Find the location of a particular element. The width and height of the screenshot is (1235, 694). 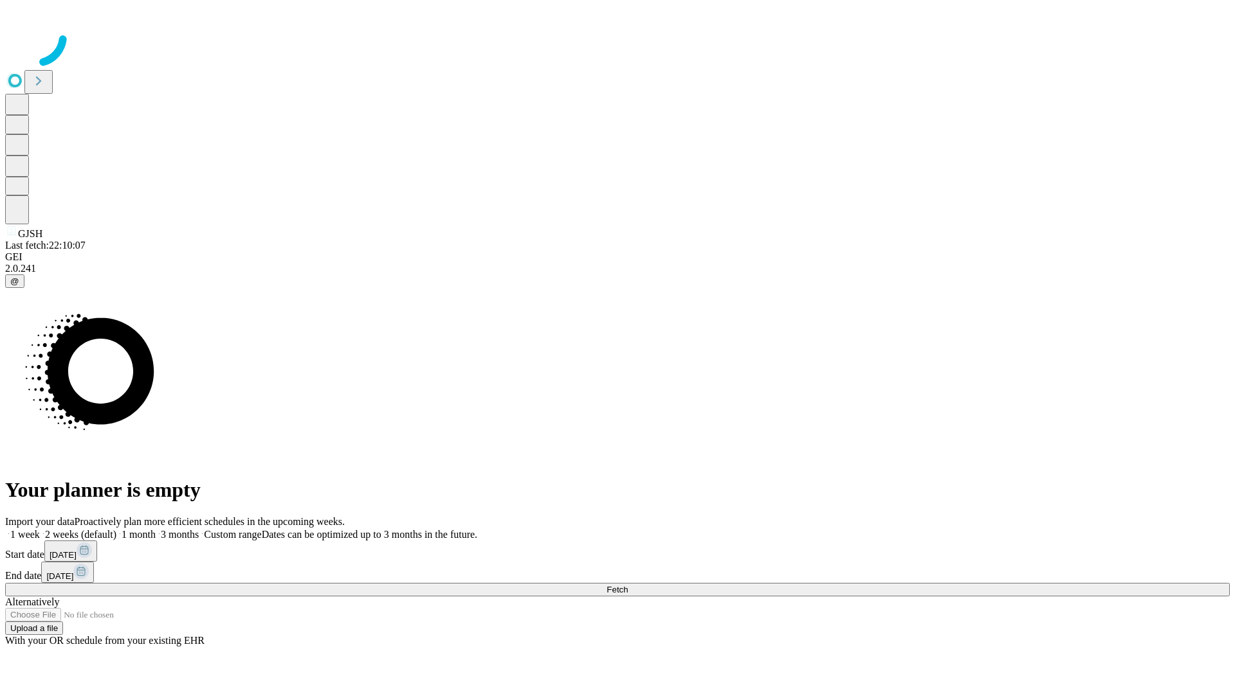

span: Fetch is located at coordinates (617, 590).